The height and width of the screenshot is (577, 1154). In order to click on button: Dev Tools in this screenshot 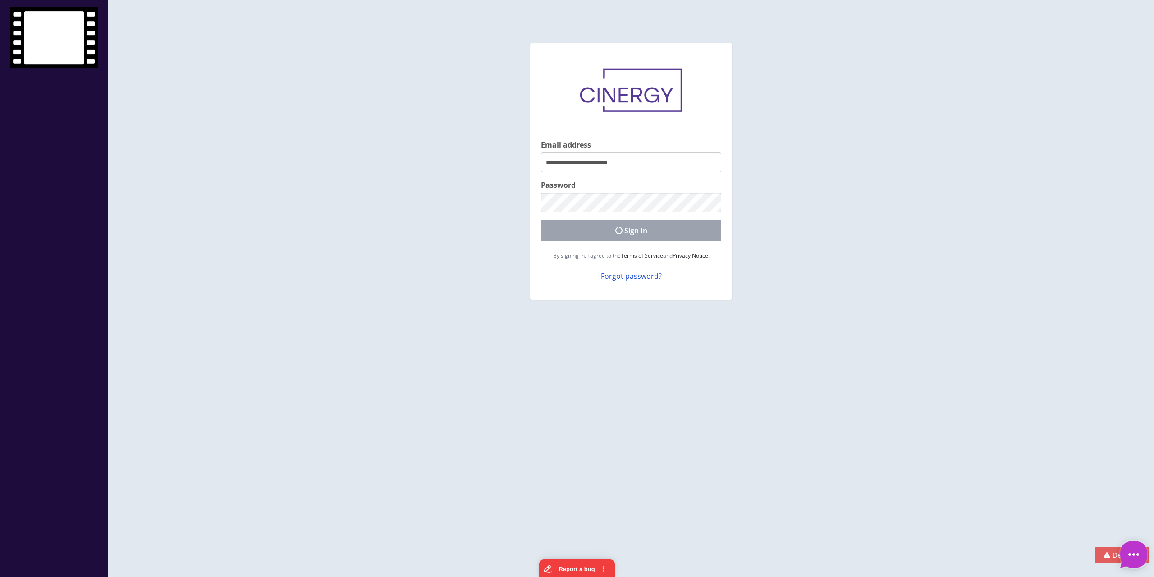, I will do `click(1122, 555)`.